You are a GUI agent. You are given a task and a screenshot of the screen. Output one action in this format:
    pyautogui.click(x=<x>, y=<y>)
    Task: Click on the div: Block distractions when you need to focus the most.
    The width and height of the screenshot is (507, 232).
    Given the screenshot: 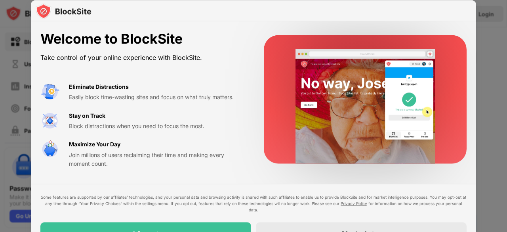 What is the action you would take?
    pyautogui.click(x=157, y=126)
    